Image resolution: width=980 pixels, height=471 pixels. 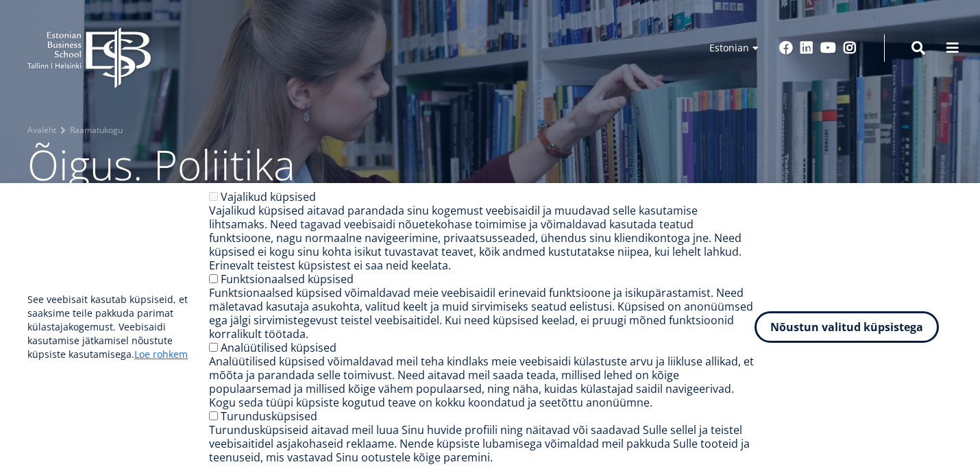 What do you see at coordinates (96, 130) in the screenshot?
I see `a: Raamatukogu` at bounding box center [96, 130].